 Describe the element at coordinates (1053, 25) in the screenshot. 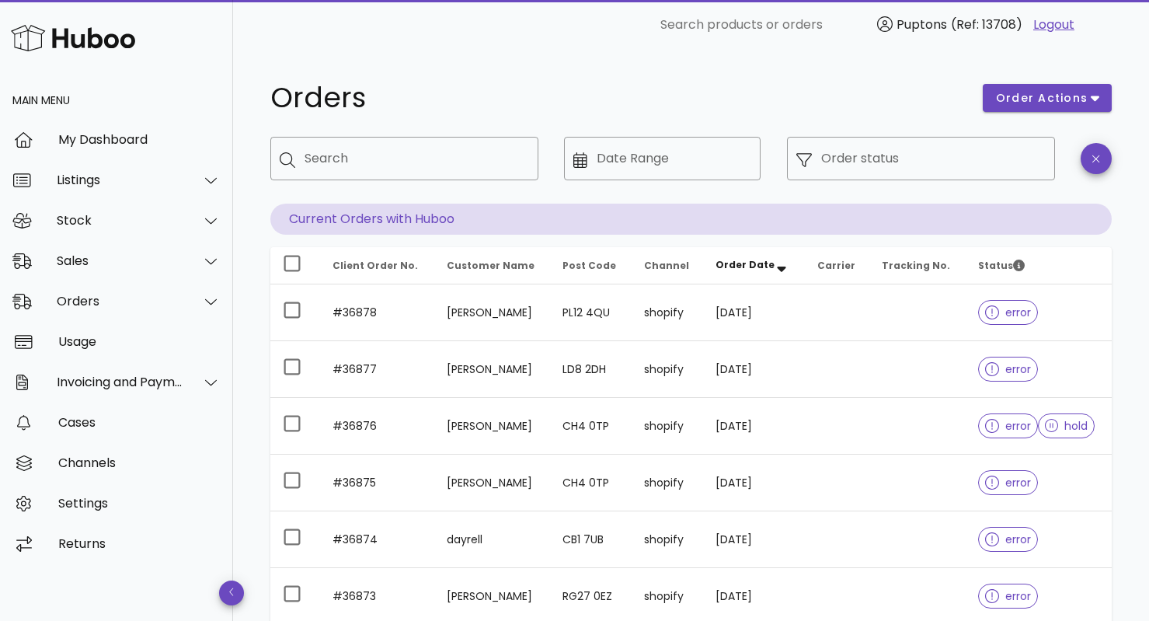

I see `a: Logout` at that location.